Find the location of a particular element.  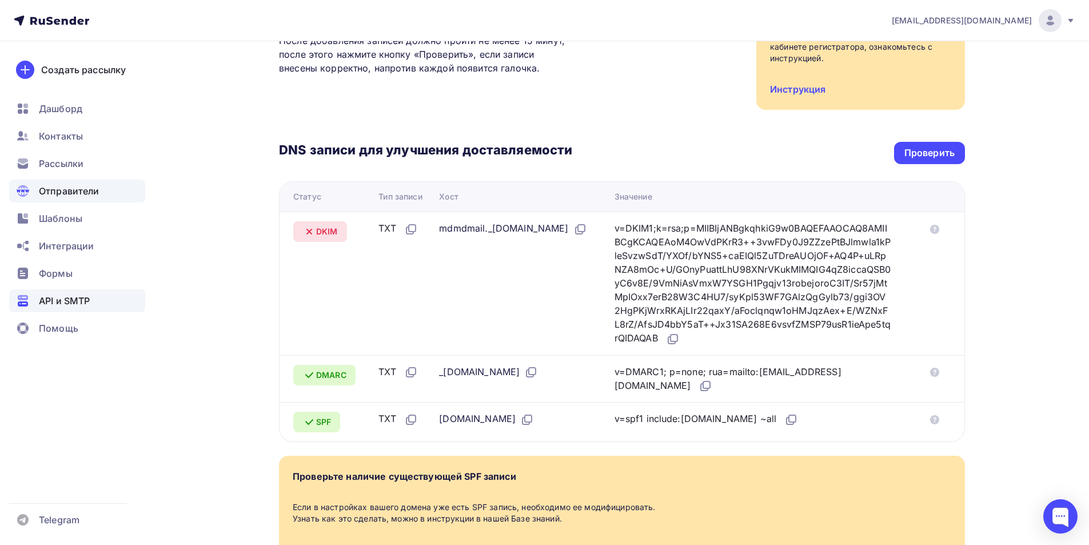

span: Шаблоны is located at coordinates (61, 218).